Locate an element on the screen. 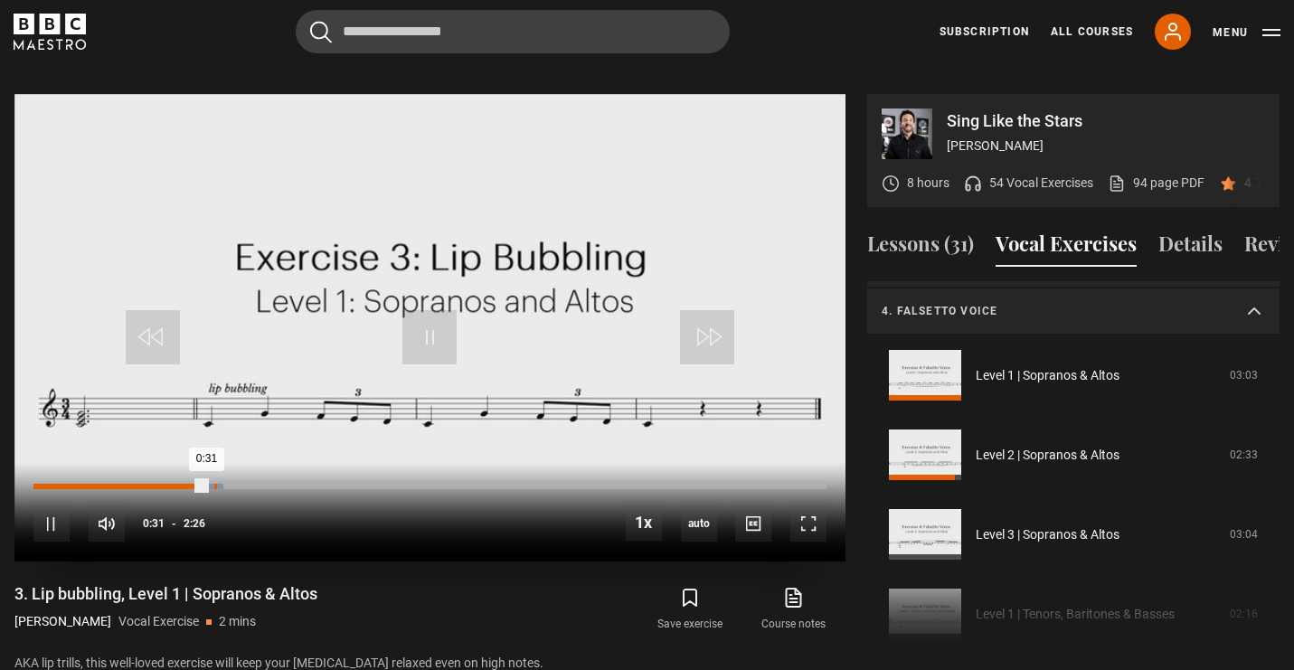  h1: 3. Lip bubbling, Level 1 | Sopranos & Altos is located at coordinates (165, 594).